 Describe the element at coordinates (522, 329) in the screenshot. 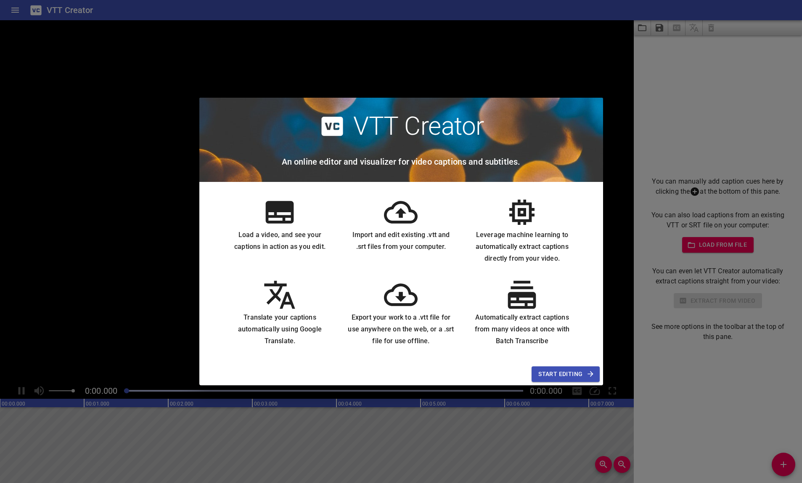

I see `h6: Automatically extract captions from many videos at once with Batch Transcribe` at that location.